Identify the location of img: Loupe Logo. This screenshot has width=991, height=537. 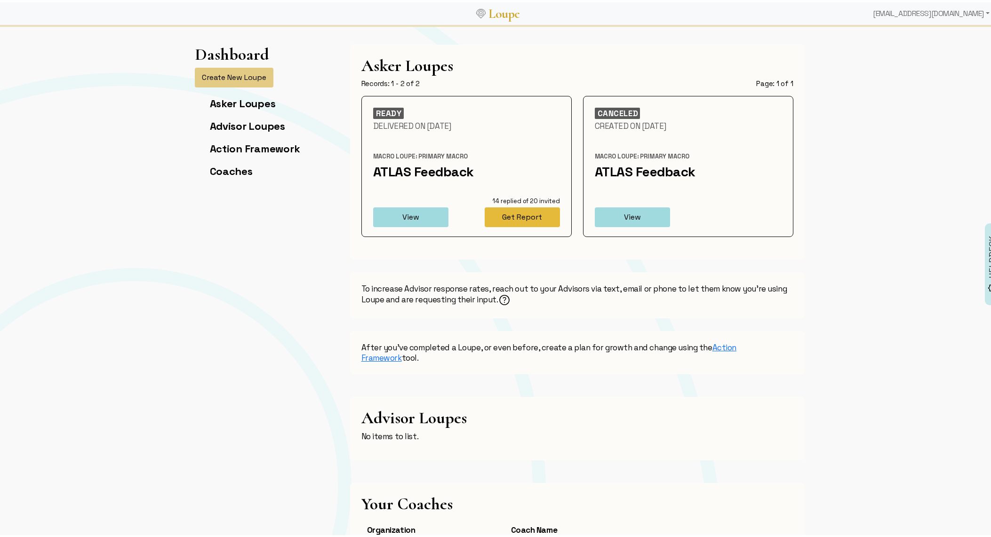
(481, 11).